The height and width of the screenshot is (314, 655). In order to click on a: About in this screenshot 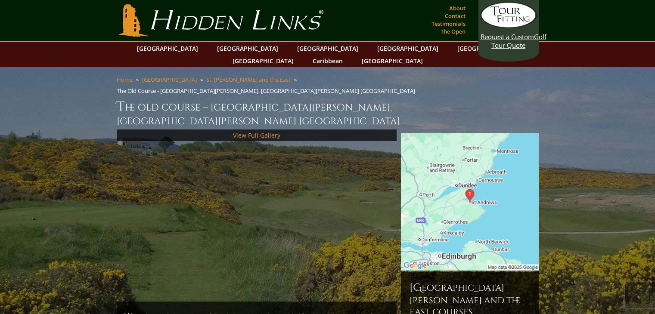, I will do `click(457, 8)`.